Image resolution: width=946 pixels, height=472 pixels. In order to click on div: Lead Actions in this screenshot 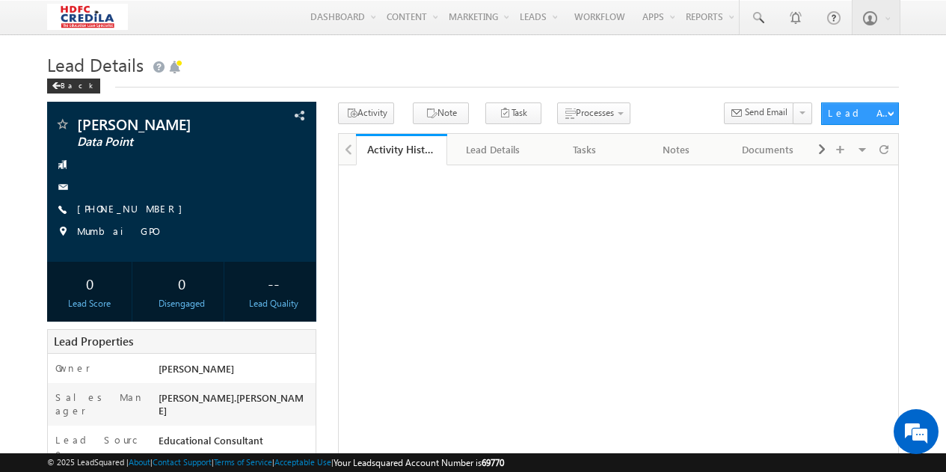, I will do `click(860, 113)`.